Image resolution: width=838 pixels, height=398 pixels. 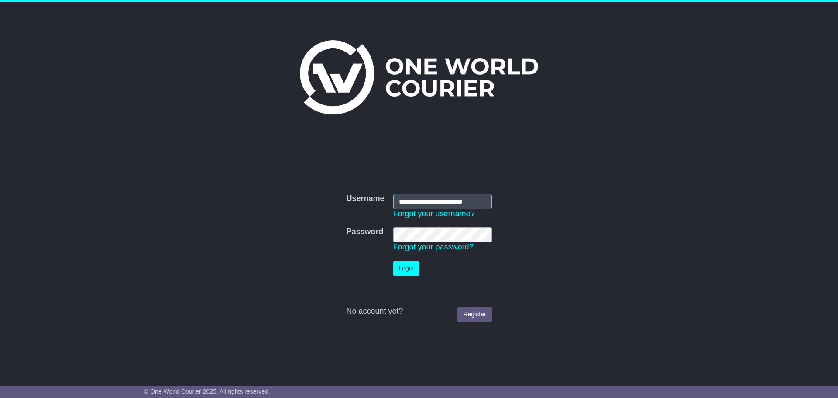 What do you see at coordinates (207, 391) in the screenshot?
I see `span: © One World Courier 2025. All rights reserved.` at bounding box center [207, 391].